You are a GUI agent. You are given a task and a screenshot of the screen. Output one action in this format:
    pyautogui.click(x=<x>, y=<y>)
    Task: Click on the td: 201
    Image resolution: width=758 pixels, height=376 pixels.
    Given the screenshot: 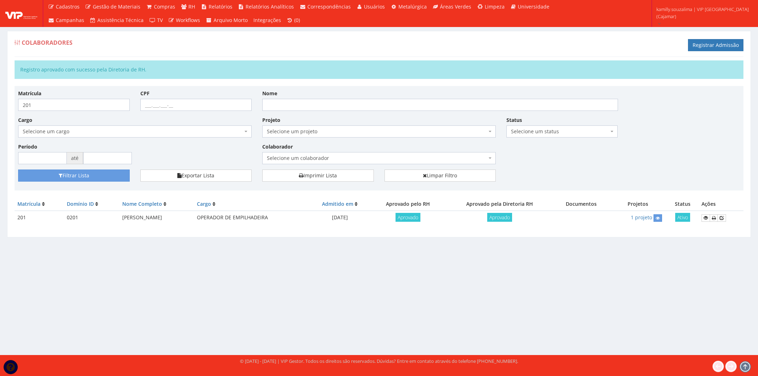 What is the action you would take?
    pyautogui.click(x=39, y=218)
    